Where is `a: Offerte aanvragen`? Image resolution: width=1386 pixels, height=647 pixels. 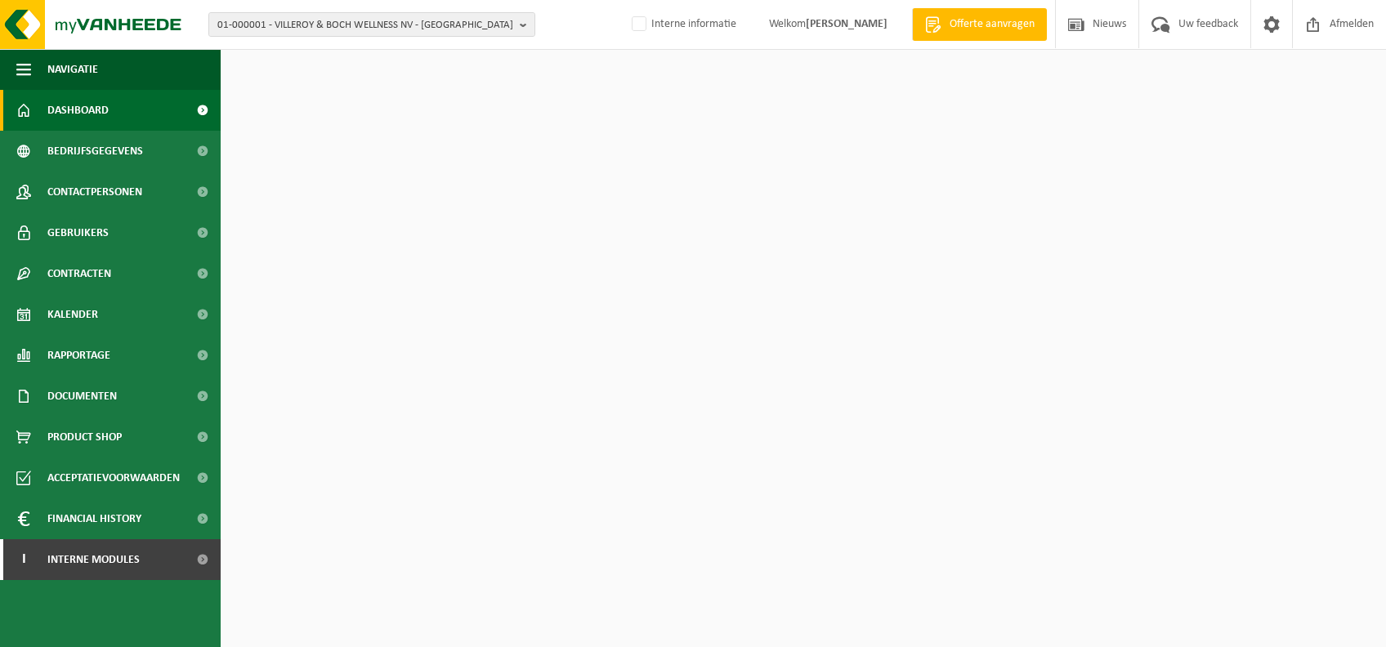
a: Offerte aanvragen is located at coordinates (979, 25).